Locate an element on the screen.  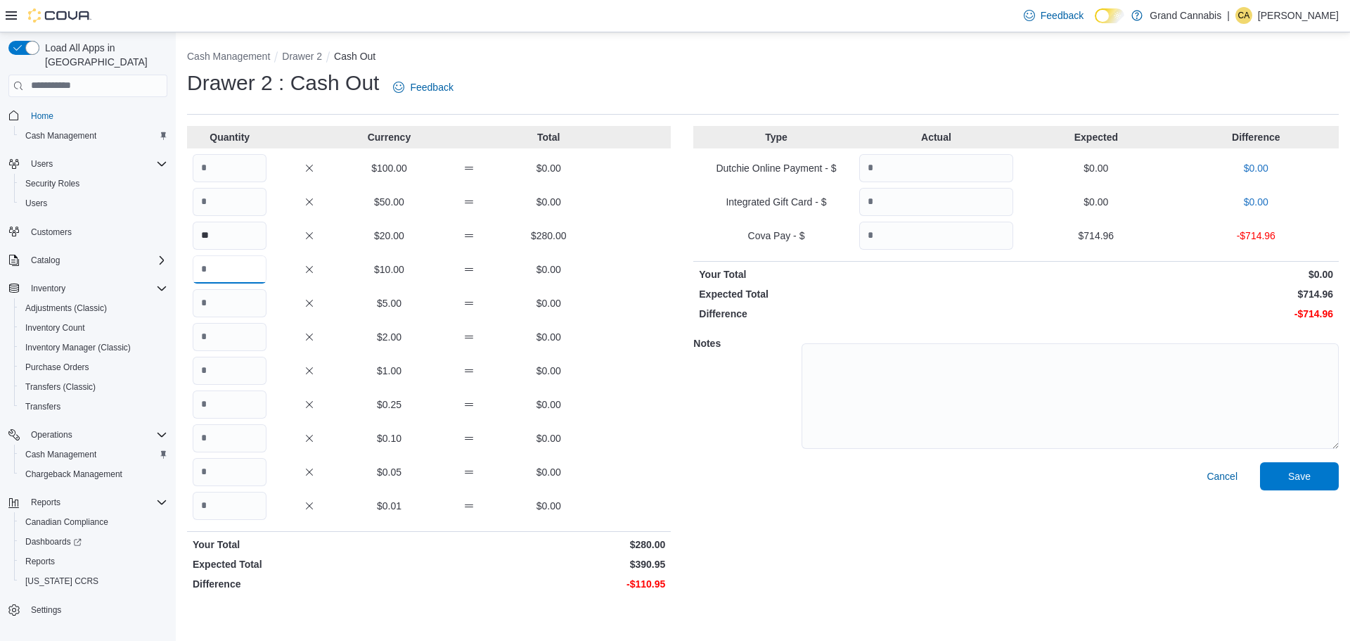
span: Washington CCRS is located at coordinates (94, 581).